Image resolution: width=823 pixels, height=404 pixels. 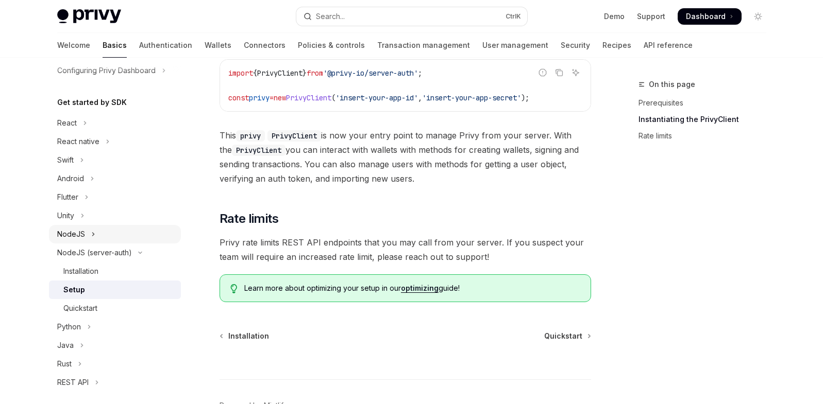 What do you see at coordinates (248, 336) in the screenshot?
I see `span: Installation` at bounding box center [248, 336].